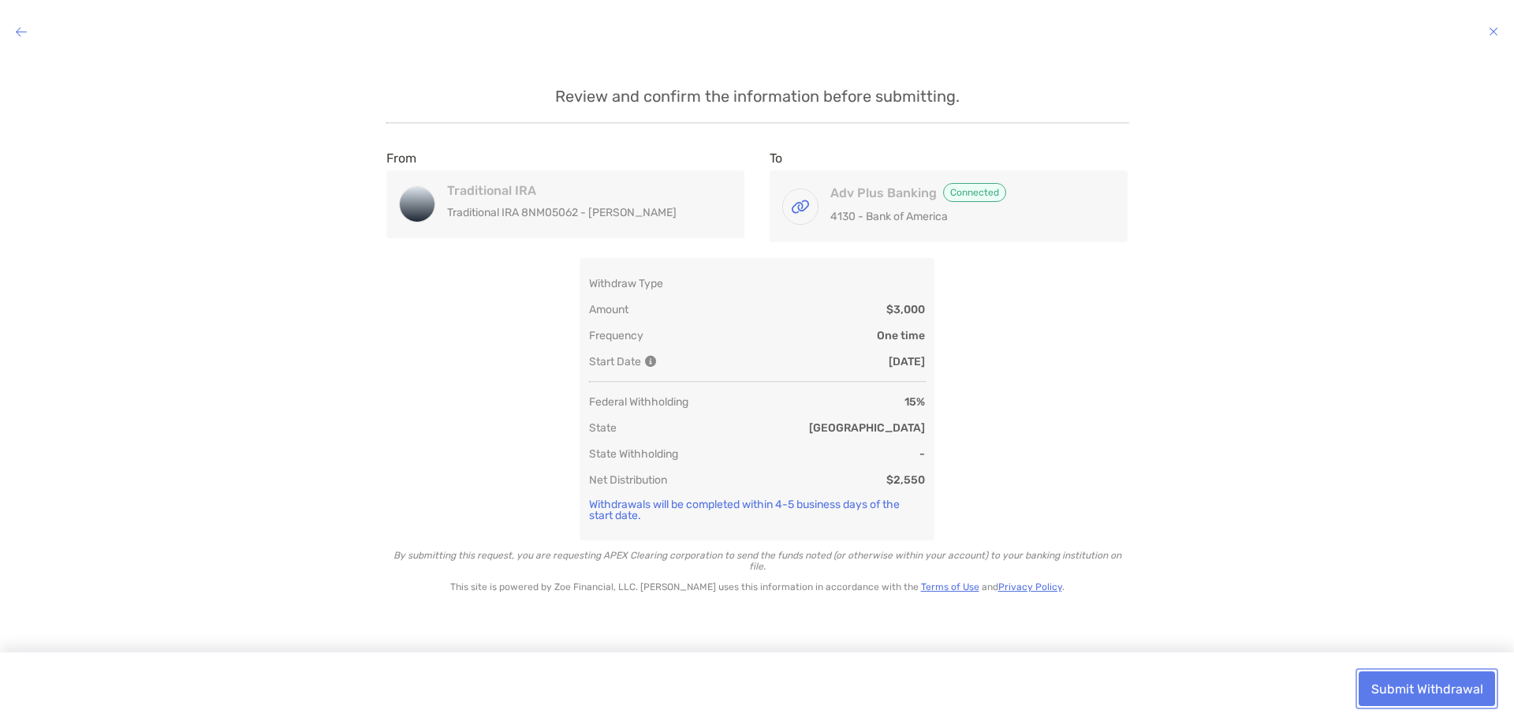  I want to click on p: State, so click(602, 427).